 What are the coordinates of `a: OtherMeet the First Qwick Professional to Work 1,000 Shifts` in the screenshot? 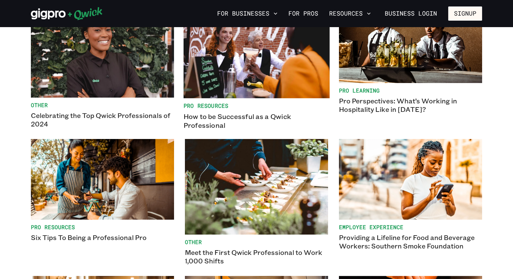 It's located at (256, 202).